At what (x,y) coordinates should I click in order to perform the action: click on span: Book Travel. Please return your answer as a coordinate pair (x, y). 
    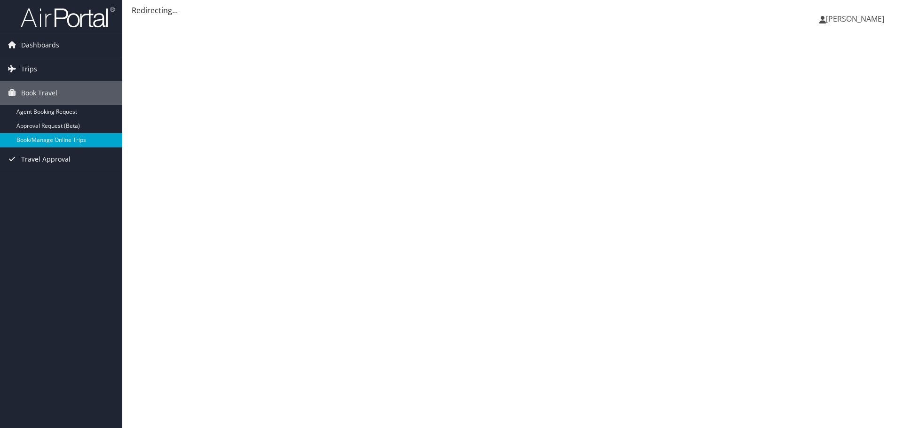
    Looking at the image, I should click on (39, 93).